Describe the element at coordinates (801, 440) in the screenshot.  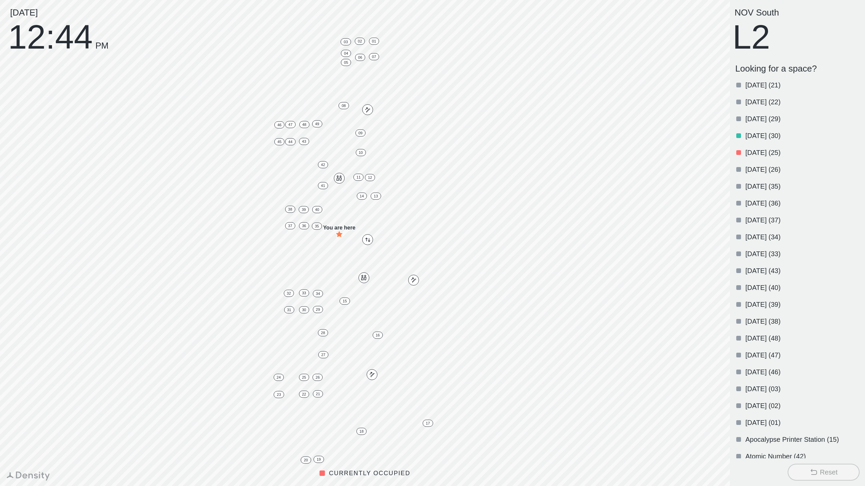
I see `p: Apocalypse Printer Station (15)` at that location.